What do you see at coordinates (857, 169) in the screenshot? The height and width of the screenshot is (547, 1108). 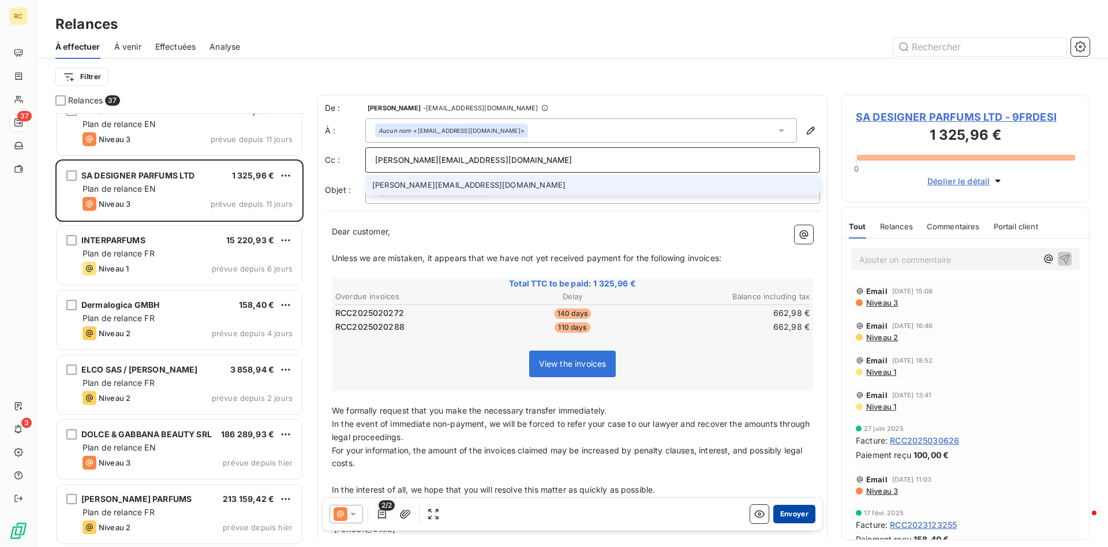 I see `span: 0` at bounding box center [857, 169].